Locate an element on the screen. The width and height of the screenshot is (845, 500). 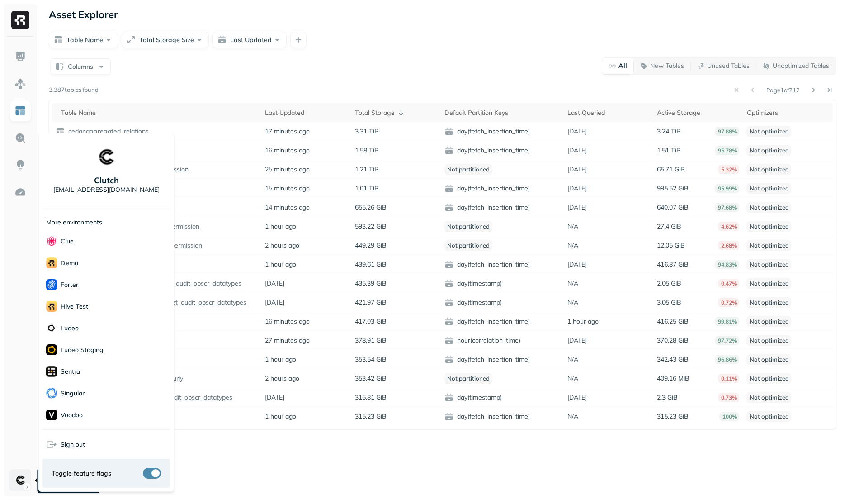
img: Ludeo Staging is located at coordinates (52, 350).